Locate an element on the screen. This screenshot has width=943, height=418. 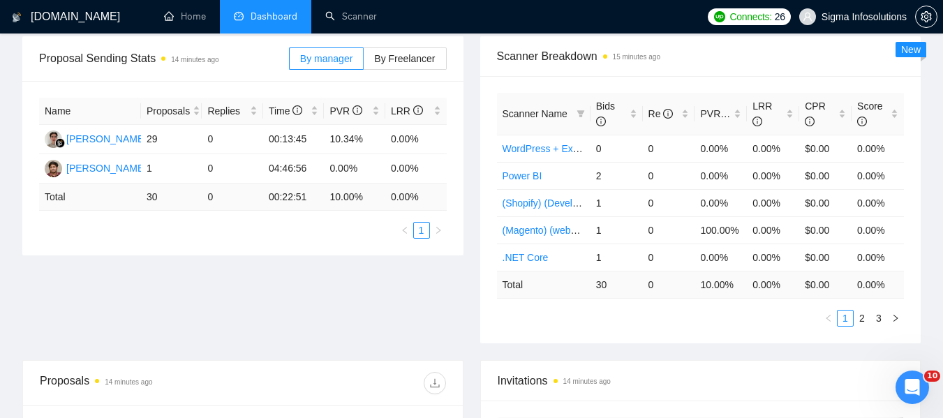
li: 1 is located at coordinates (422, 230).